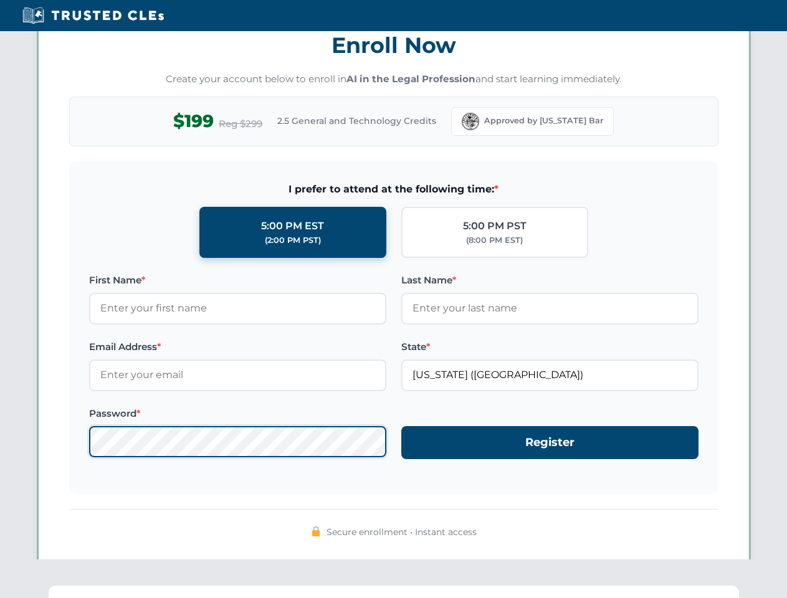  Describe the element at coordinates (237, 308) in the screenshot. I see `input: Enter your first name` at that location.